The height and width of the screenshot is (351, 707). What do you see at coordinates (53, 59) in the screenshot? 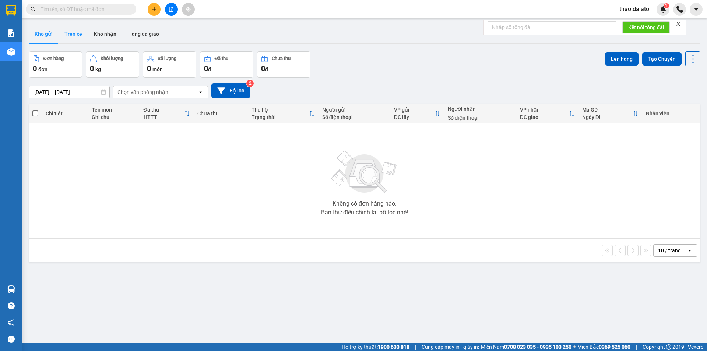
I see `div: Đơn hàng` at bounding box center [53, 59].